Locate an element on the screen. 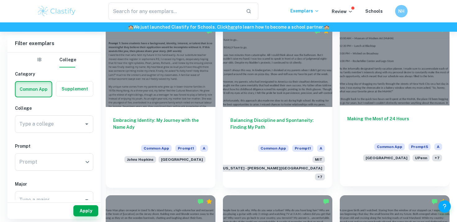  h6: Major is located at coordinates (54, 184).